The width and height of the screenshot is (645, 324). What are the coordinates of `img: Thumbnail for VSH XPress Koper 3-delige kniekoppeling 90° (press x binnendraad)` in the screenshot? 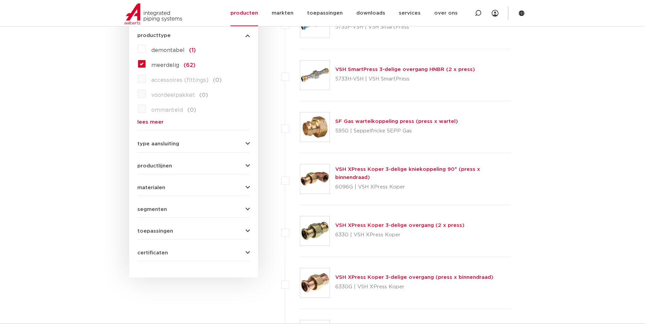 It's located at (315, 179).